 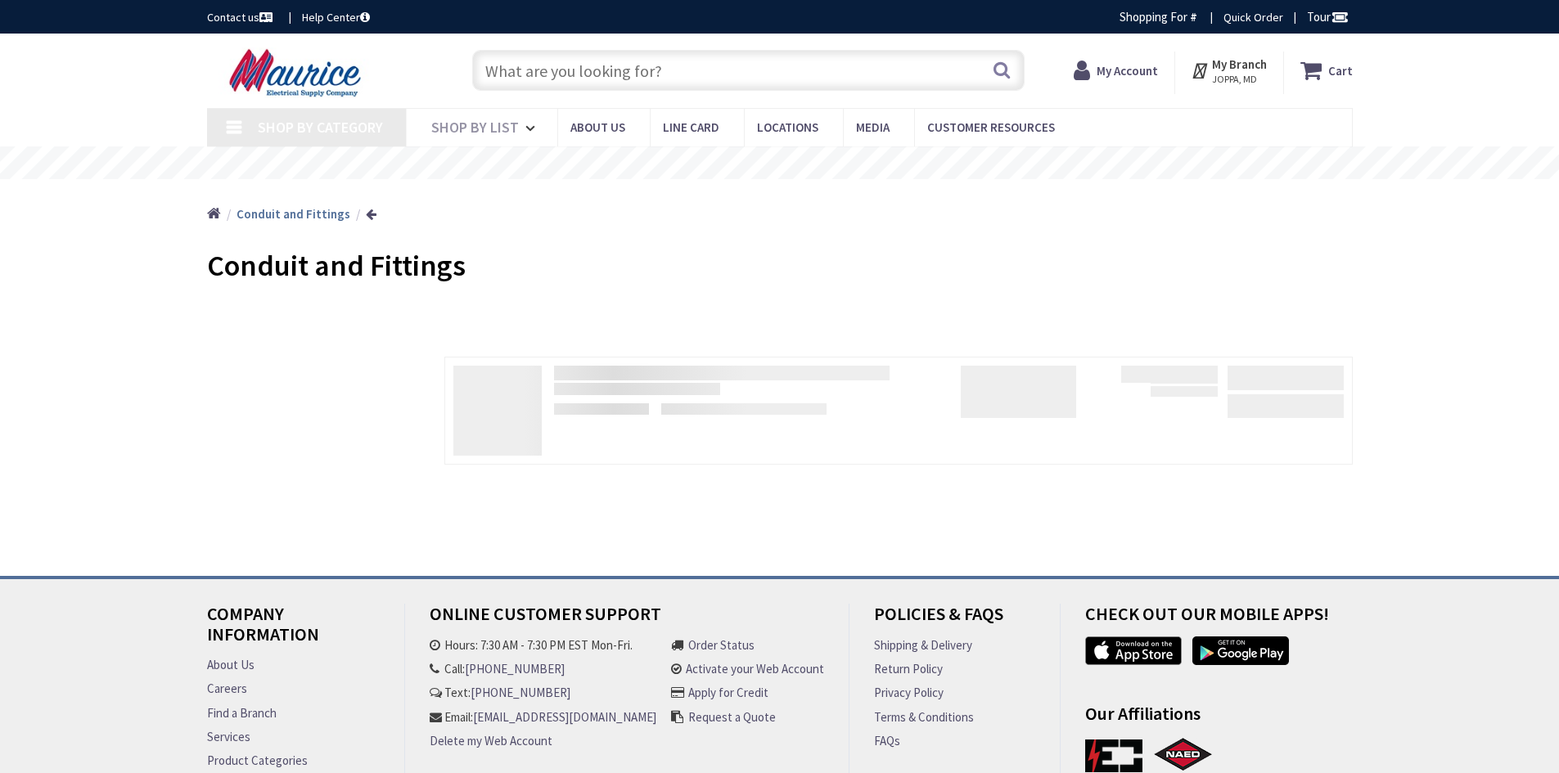 What do you see at coordinates (1225, 619) in the screenshot?
I see `h4: Check out Our Mobile Apps!` at bounding box center [1225, 619].